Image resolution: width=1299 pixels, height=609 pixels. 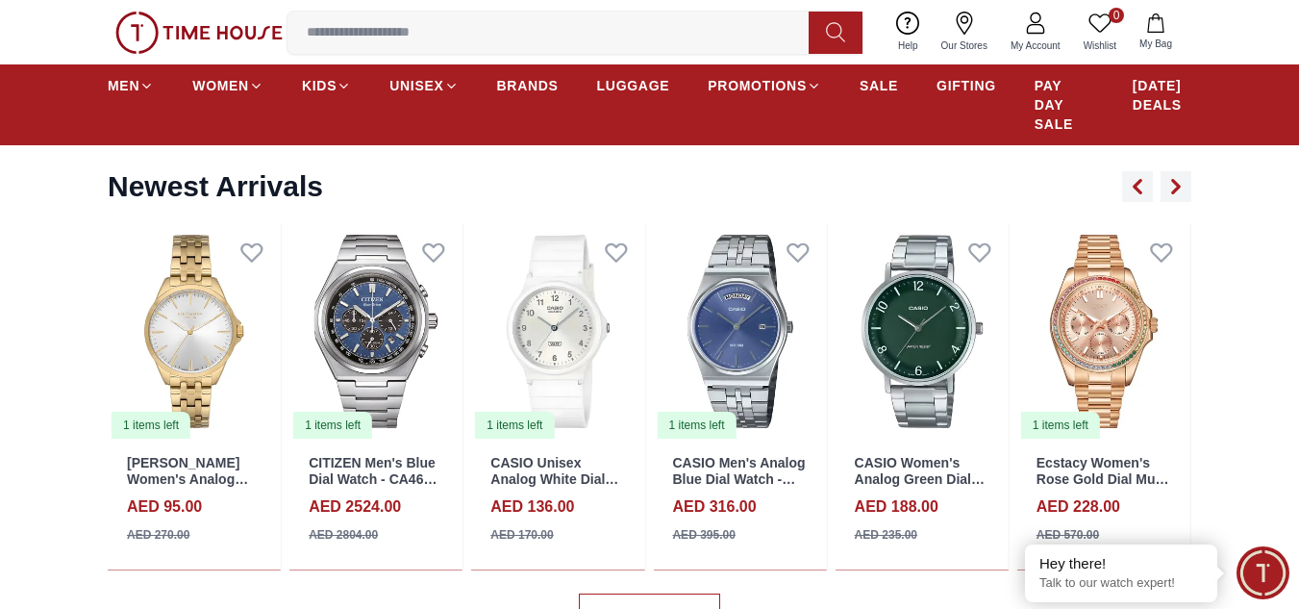 I want to click on img: CITIZEN Men's Blue Dial Watch - CA4610-85L, so click(x=376, y=331).